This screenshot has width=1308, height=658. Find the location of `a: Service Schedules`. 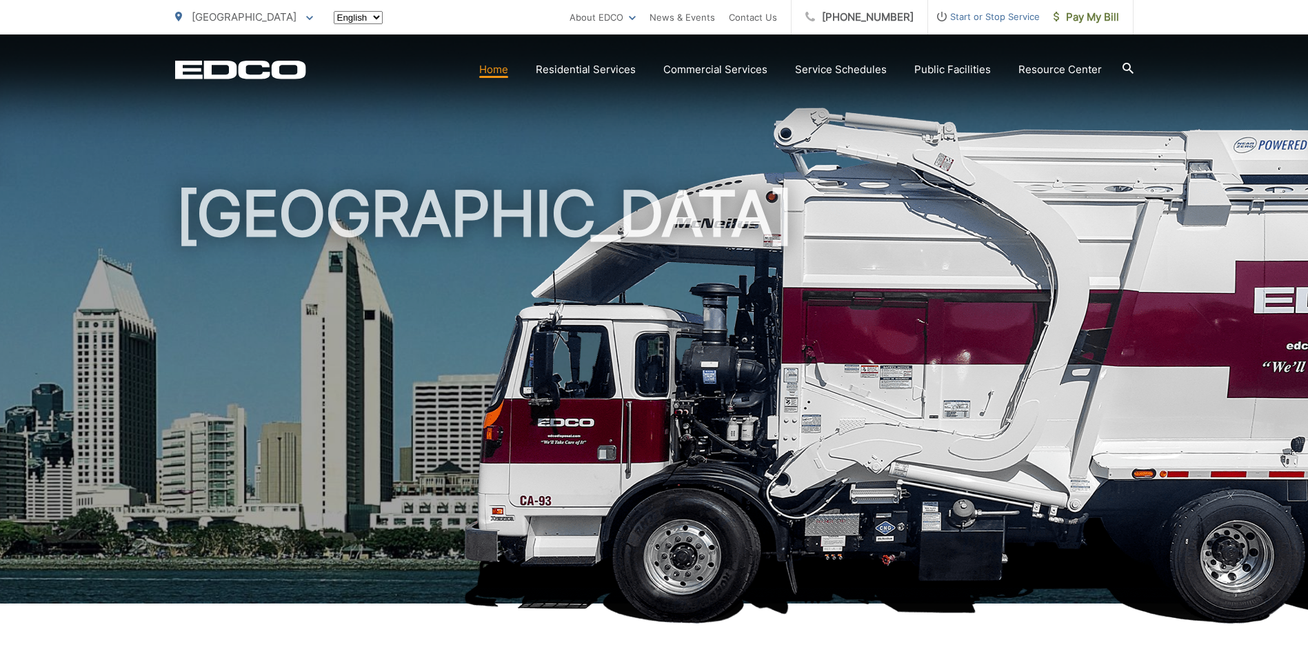

a: Service Schedules is located at coordinates (841, 70).